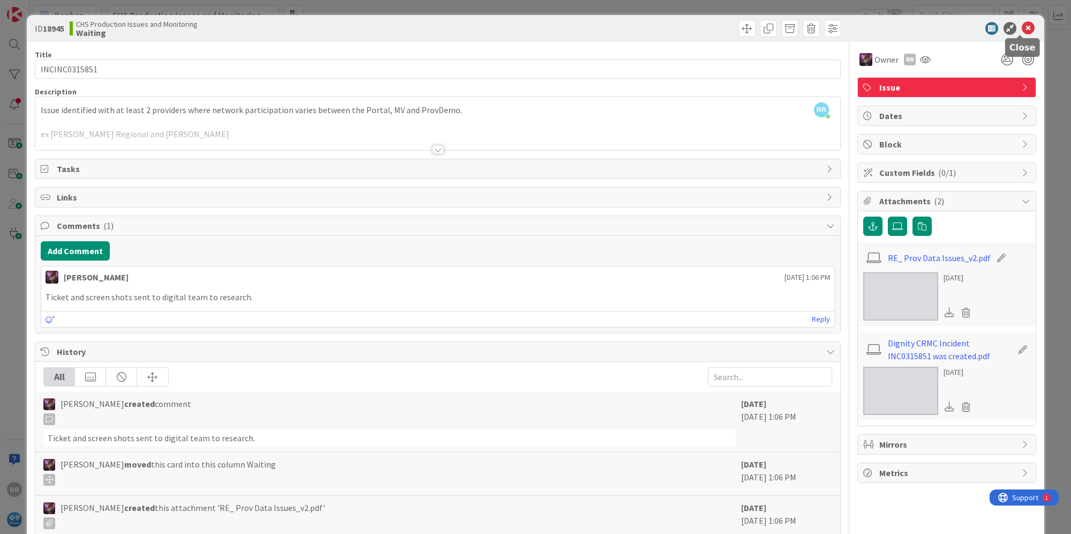 The height and width of the screenshot is (534, 1071). What do you see at coordinates (137, 33) in the screenshot?
I see `b: Waiting` at bounding box center [137, 33].